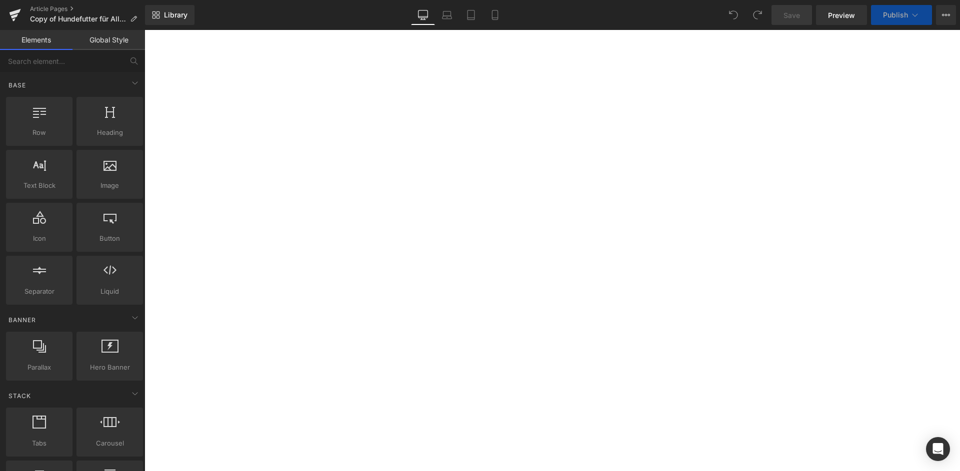 This screenshot has width=960, height=471. What do you see at coordinates (78, 19) in the screenshot?
I see `span: Copy of Hundefutter für Allergiker` at bounding box center [78, 19].